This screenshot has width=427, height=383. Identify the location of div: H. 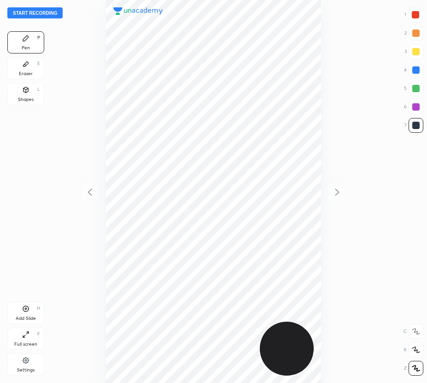
(38, 308).